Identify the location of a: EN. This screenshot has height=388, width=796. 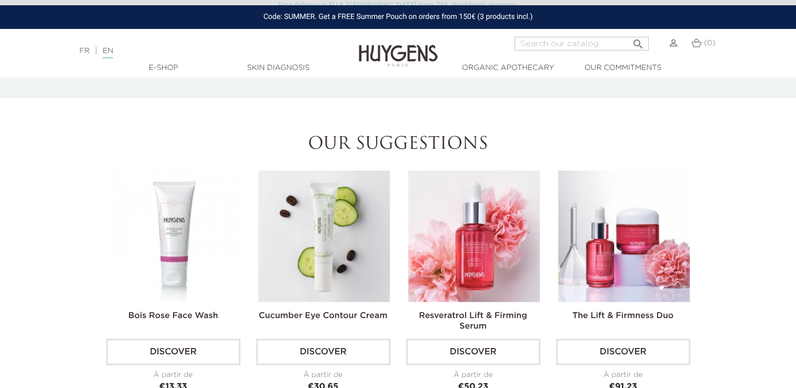
(108, 53).